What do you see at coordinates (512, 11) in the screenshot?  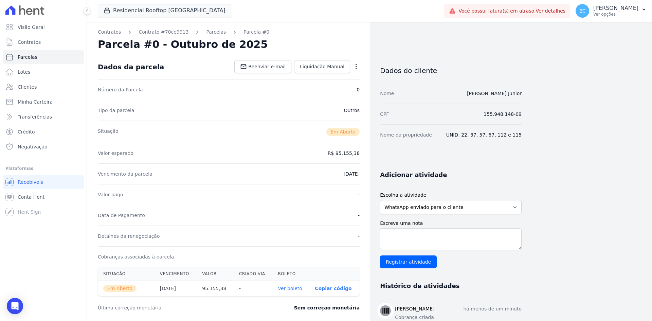 I see `span: Você possui fatura(s) em atraso.` at bounding box center [512, 11].